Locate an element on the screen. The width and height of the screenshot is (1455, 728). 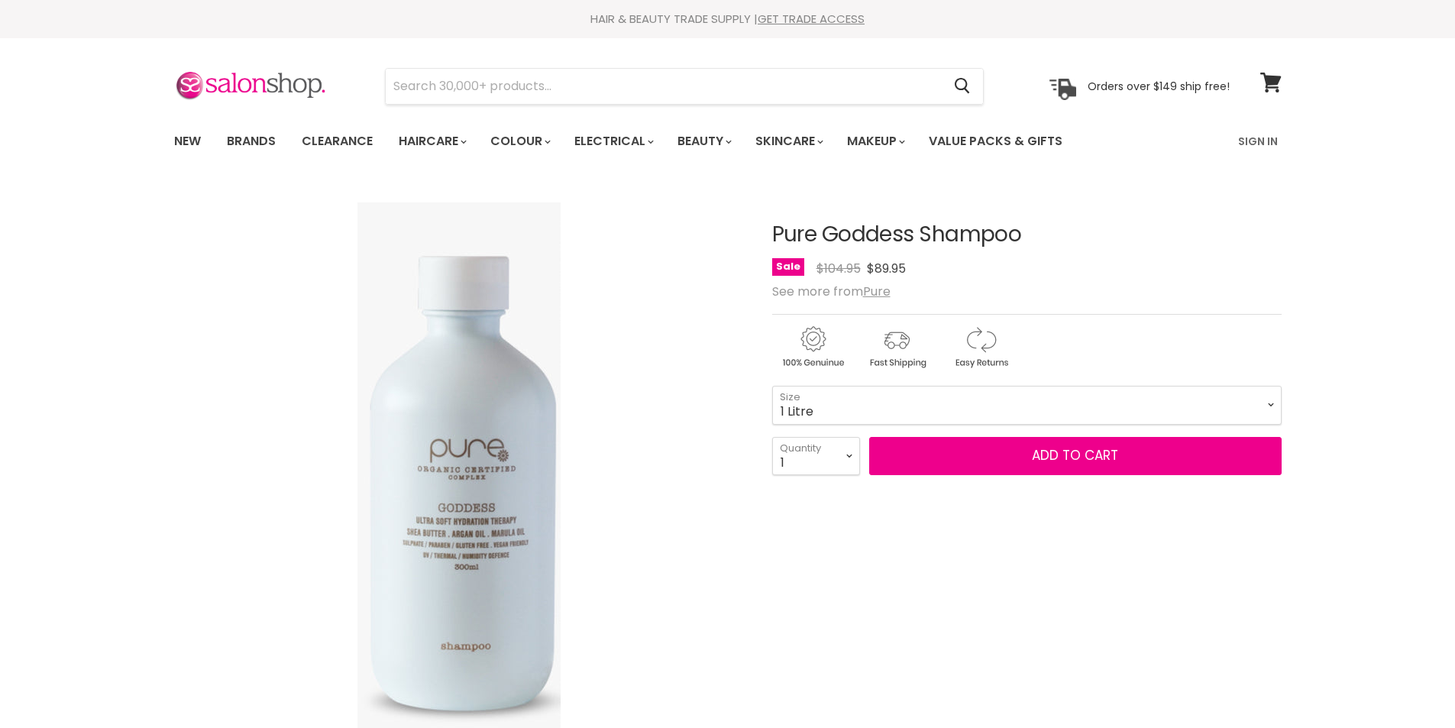
select: Quantity is located at coordinates (816, 456).